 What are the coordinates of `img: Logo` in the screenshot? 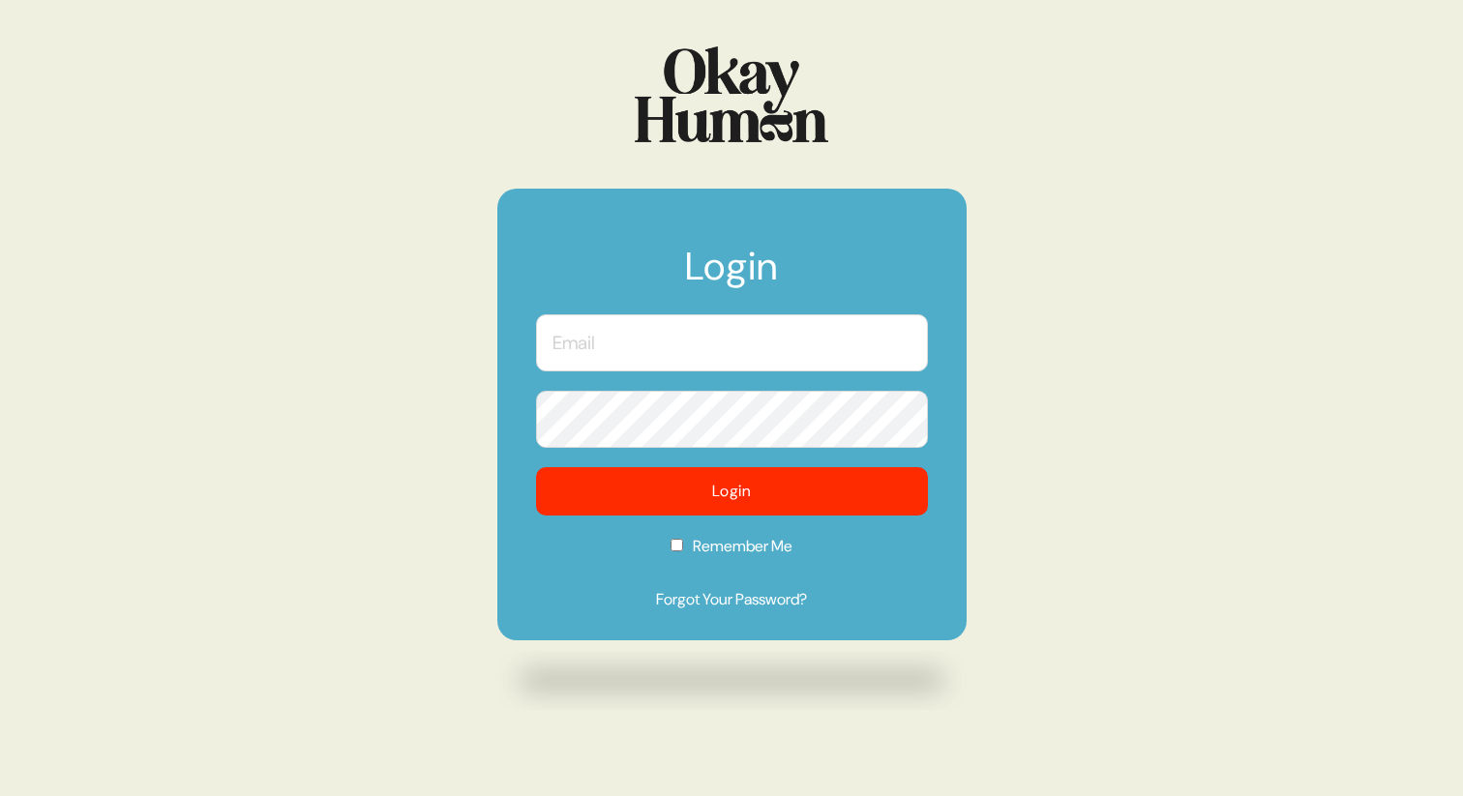 It's located at (732, 94).